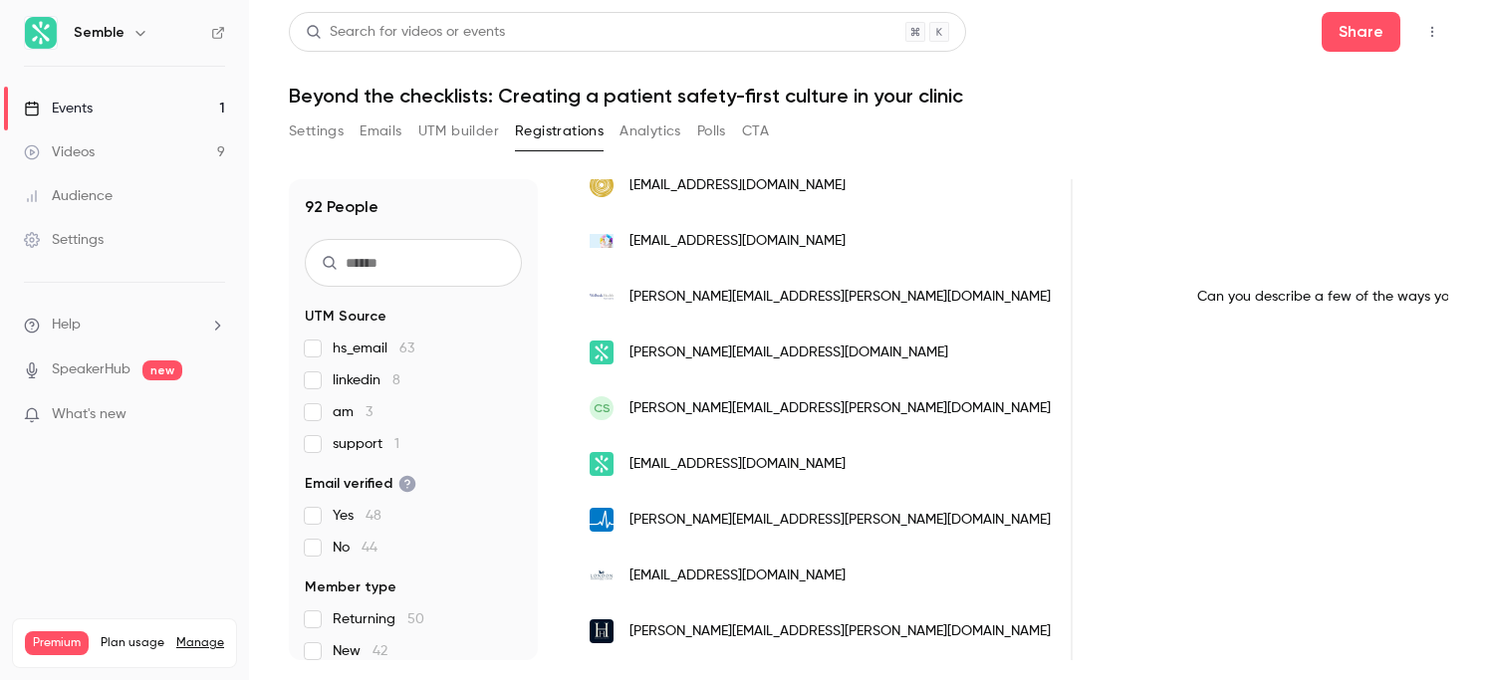 The image size is (1488, 680). I want to click on button: Share, so click(1360, 32).